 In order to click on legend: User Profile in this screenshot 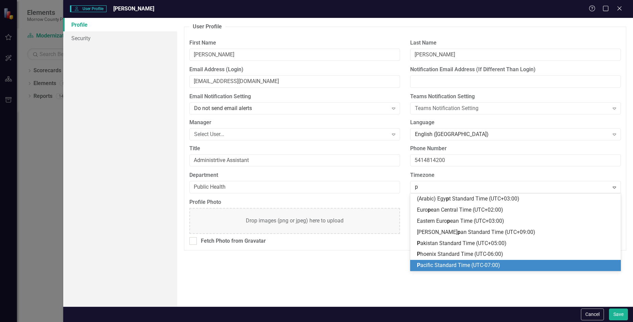, I will do `click(207, 27)`.